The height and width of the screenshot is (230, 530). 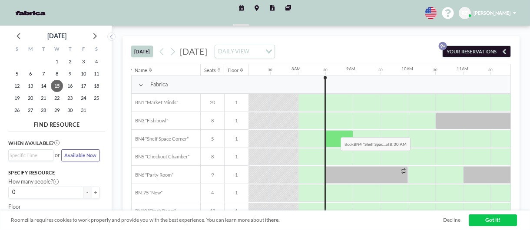 What do you see at coordinates (141, 70) in the screenshot?
I see `div: Name` at bounding box center [141, 70].